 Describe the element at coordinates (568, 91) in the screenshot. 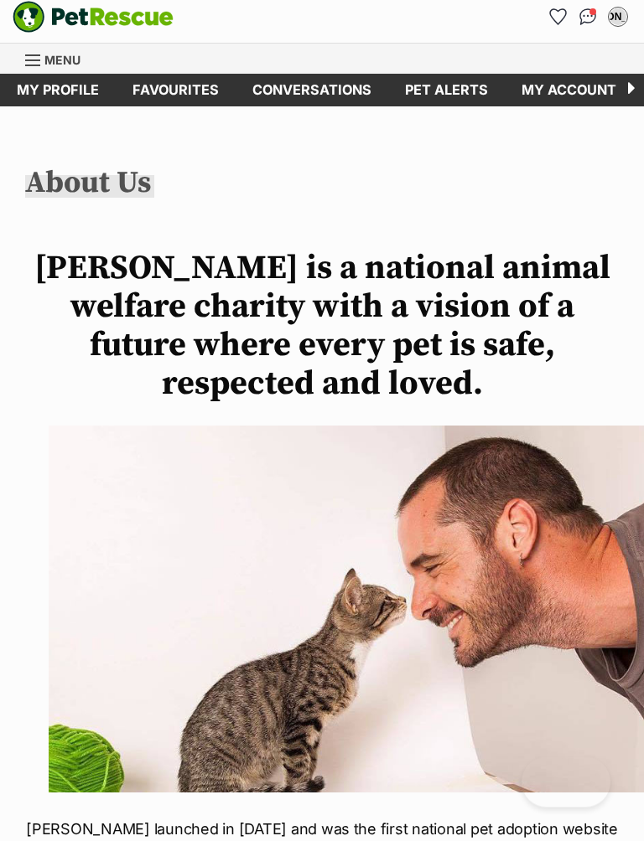

I see `a: My account` at that location.